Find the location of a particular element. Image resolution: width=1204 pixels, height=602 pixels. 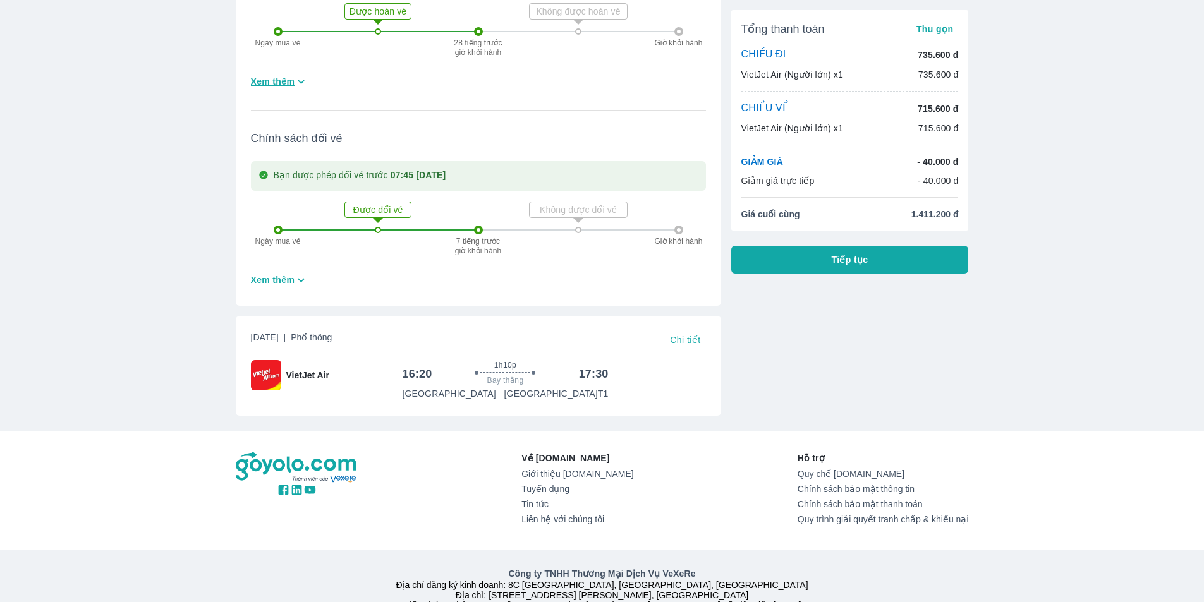

span: Giá cuối cùng is located at coordinates (771, 214).